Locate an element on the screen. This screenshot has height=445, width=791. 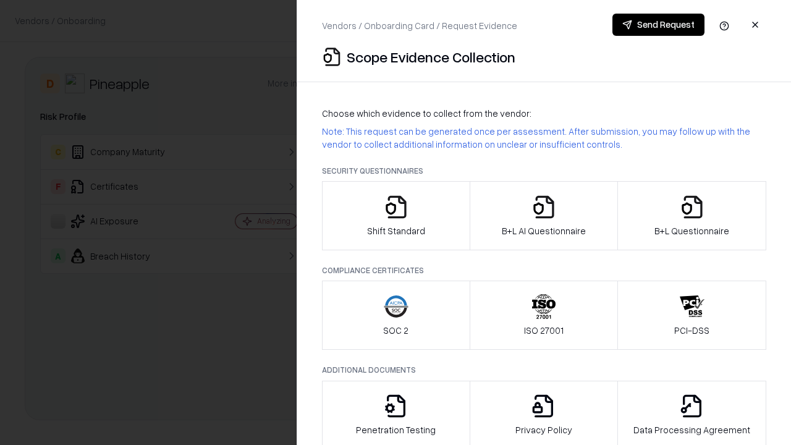
p: Privacy Policy is located at coordinates (544, 429).